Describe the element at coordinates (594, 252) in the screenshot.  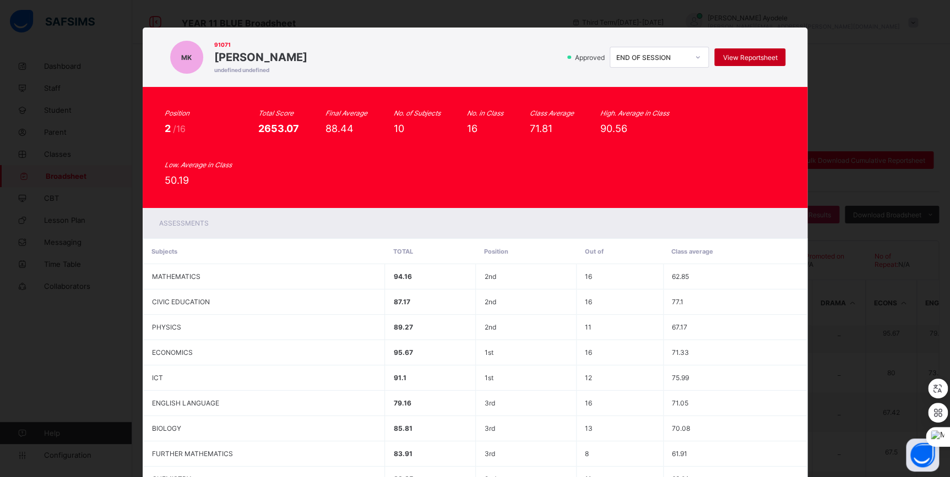
I see `span: Out of` at that location.